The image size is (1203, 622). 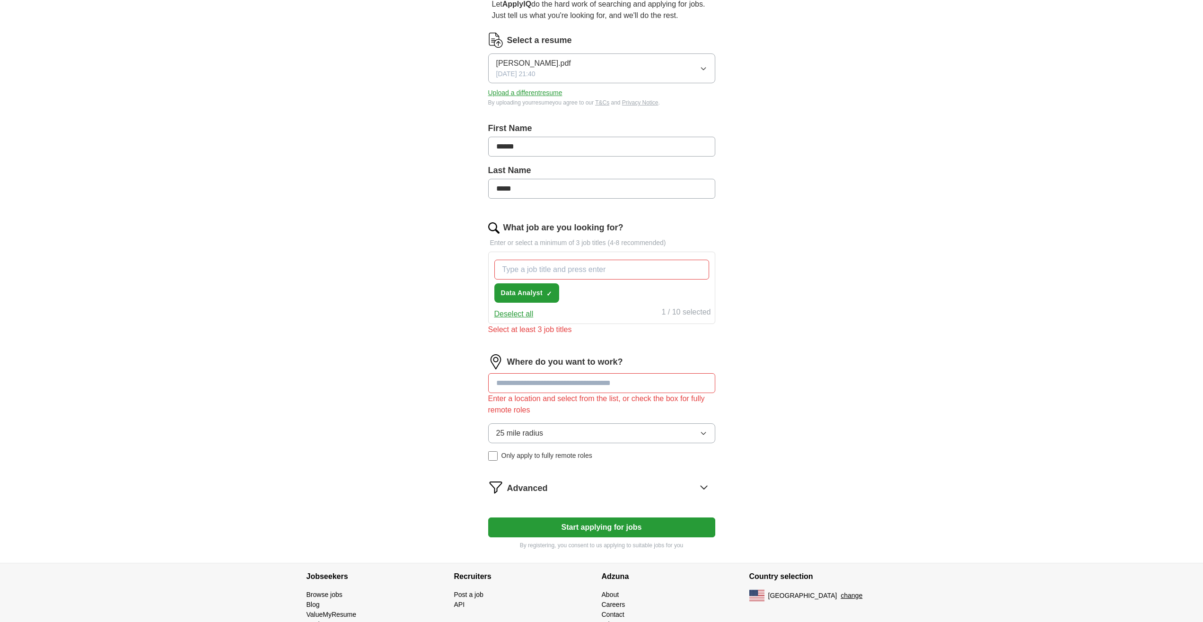 What do you see at coordinates (547, 456) in the screenshot?
I see `span: Only apply to fully remote roles` at bounding box center [547, 456].